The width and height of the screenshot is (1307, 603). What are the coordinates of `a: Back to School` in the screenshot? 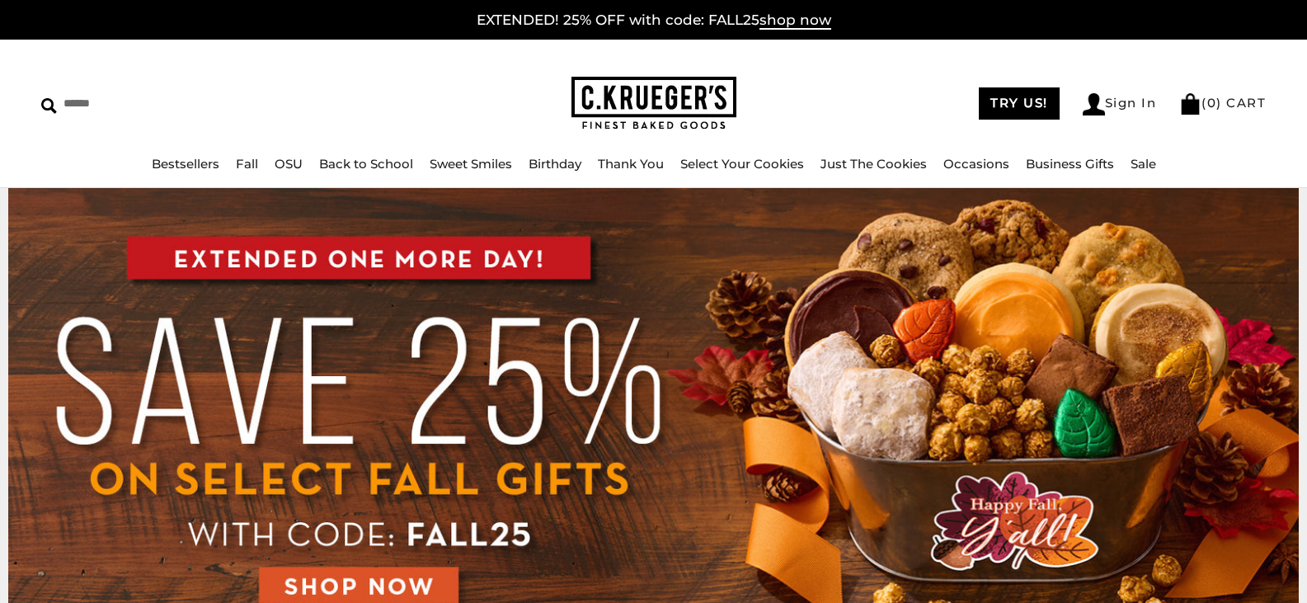 It's located at (366, 163).